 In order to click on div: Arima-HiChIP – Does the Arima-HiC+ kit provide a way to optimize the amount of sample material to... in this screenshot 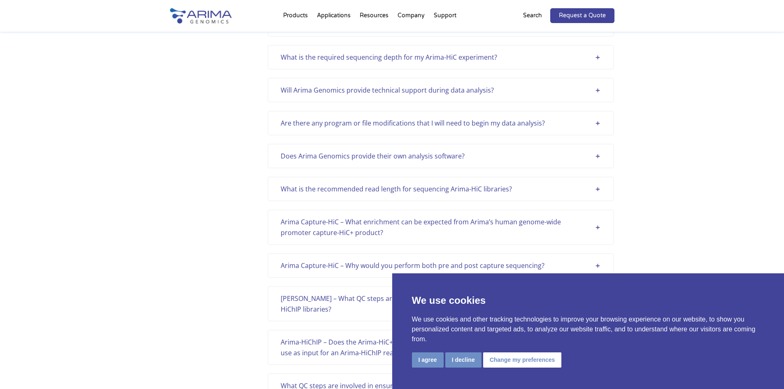, I will do `click(441, 347)`.